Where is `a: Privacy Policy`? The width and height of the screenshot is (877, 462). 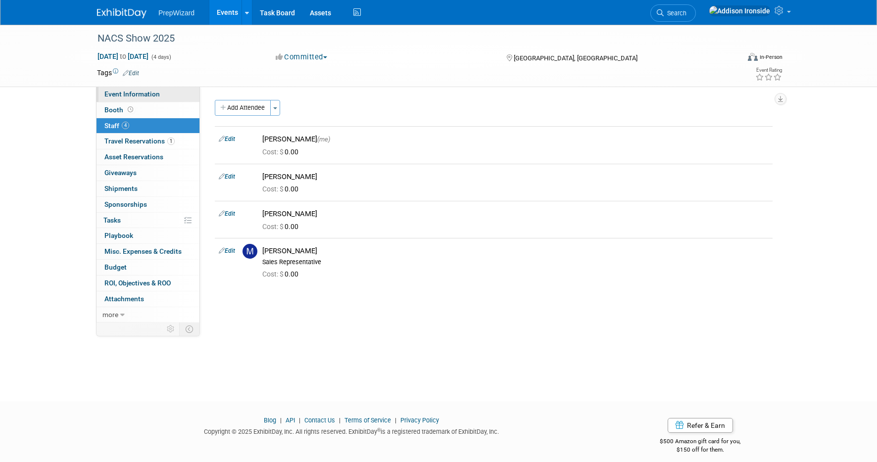
a: Privacy Policy is located at coordinates (420, 420).